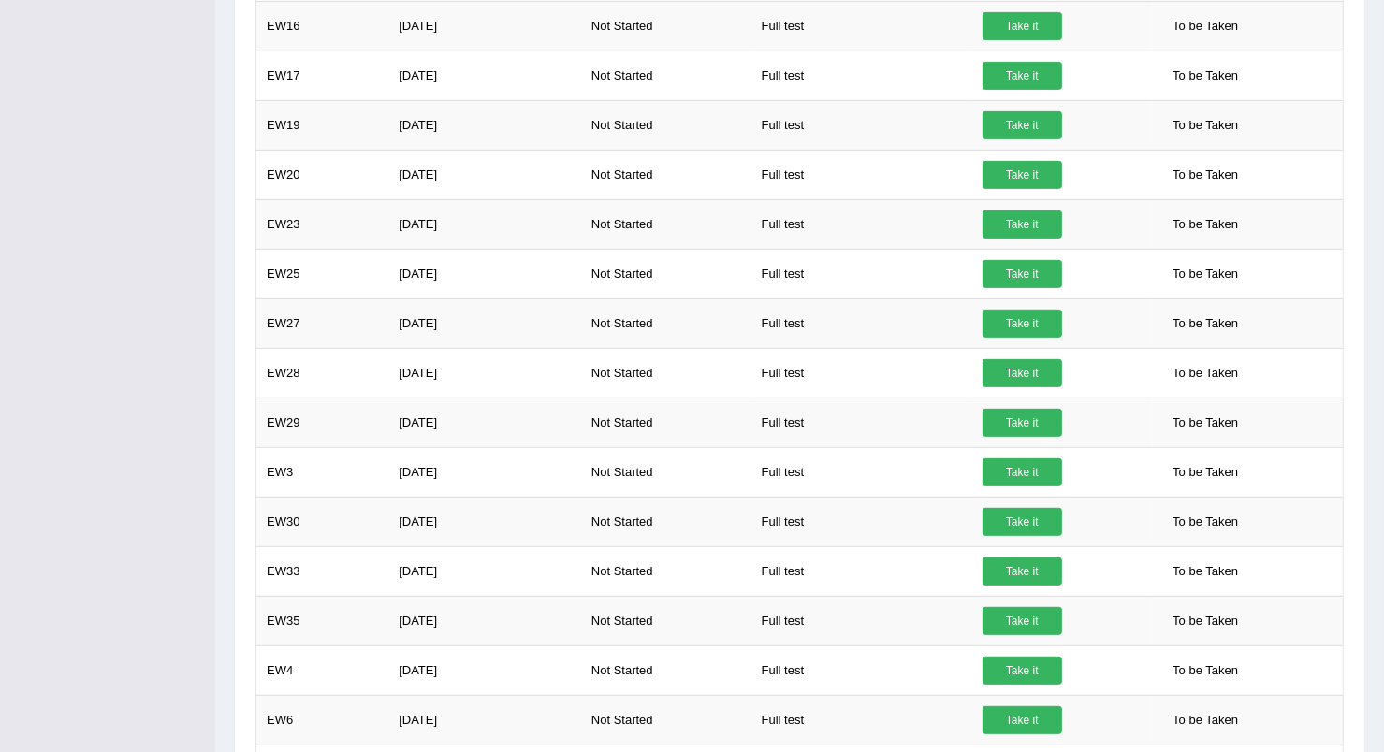 The width and height of the screenshot is (1384, 752). Describe the element at coordinates (323, 571) in the screenshot. I see `td: EW33` at that location.